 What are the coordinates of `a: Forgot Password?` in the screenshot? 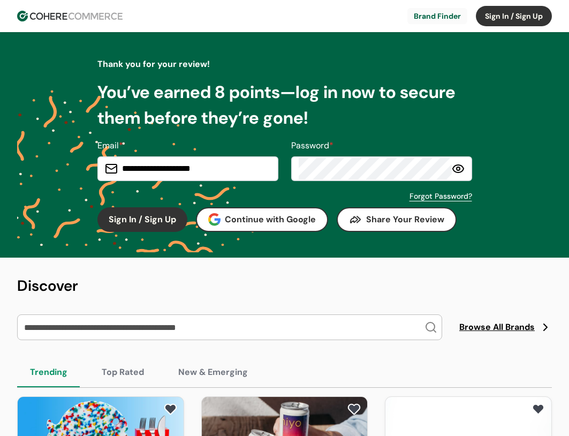 It's located at (441, 196).